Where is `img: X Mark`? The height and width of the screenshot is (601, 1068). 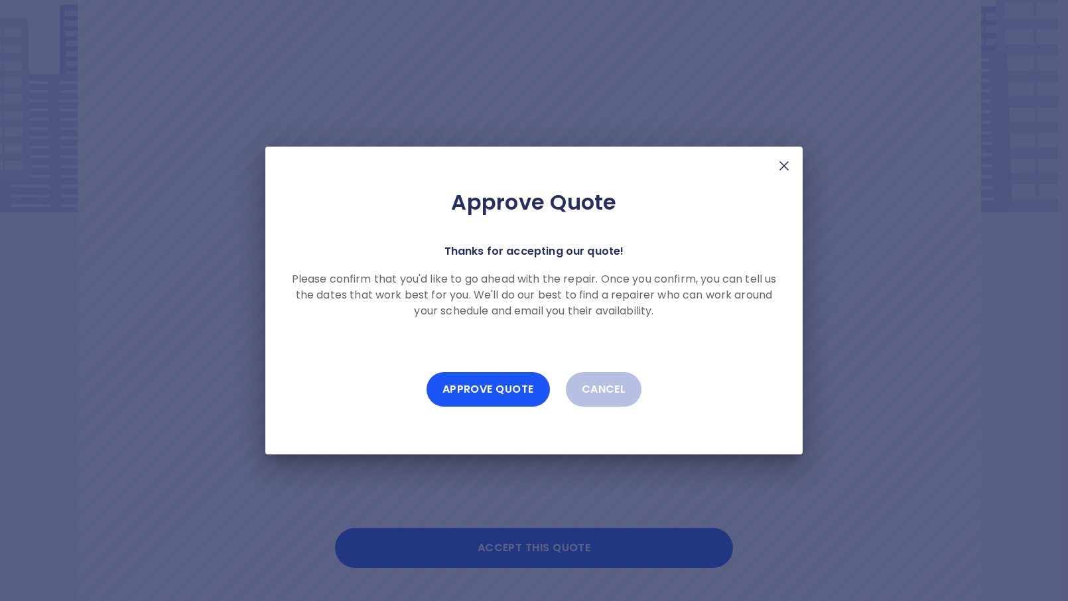
img: X Mark is located at coordinates (784, 166).